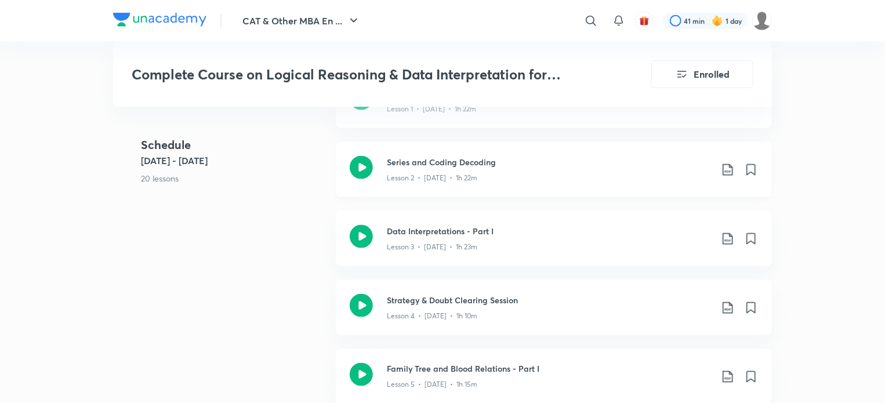  I want to click on h3: Family Tree and Blood Relations - Part I, so click(549, 369).